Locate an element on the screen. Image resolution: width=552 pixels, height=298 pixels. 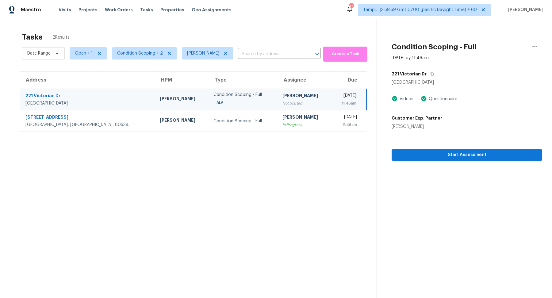
span: Tamp[…]3:59:59 Gmt 0700 (pacific Daylight Time) + 60 is located at coordinates (420, 10).